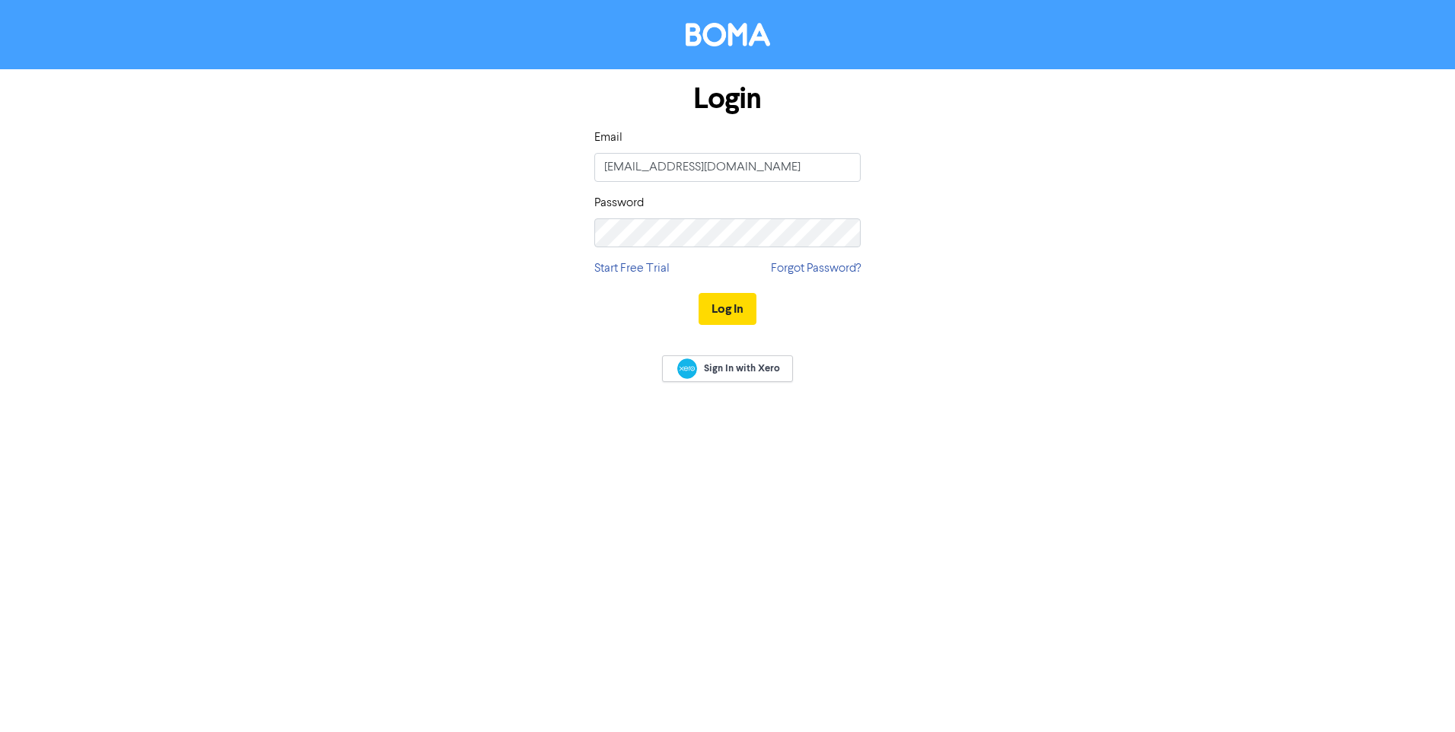 Image resolution: width=1455 pixels, height=732 pixels. I want to click on img: BOMA Logo, so click(727, 34).